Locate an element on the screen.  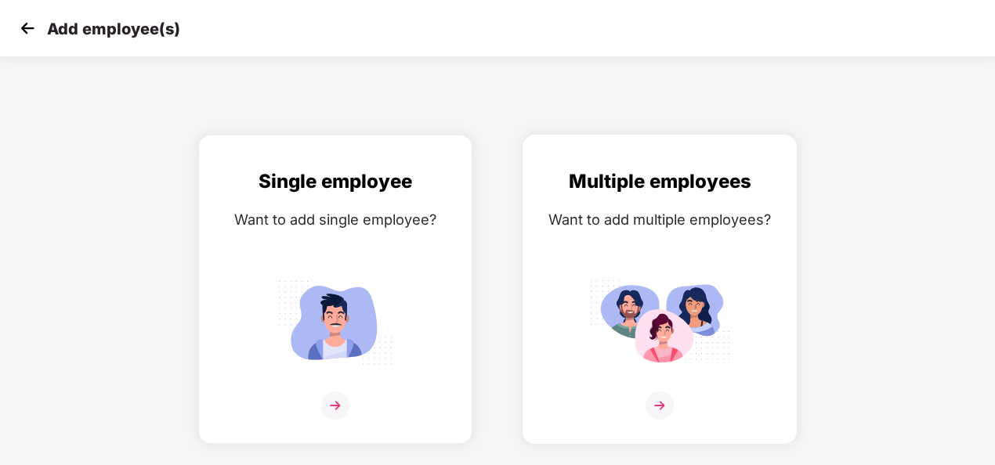
img: svg+xml;base64,PHN2ZyB4bWxucz0iaHR0cDovL3d3dy53My5vcmcvMjAwMC9zdmciIGlkPSJTaW5nbGVfZW1wbG95ZWUiIH... is located at coordinates (335, 322).